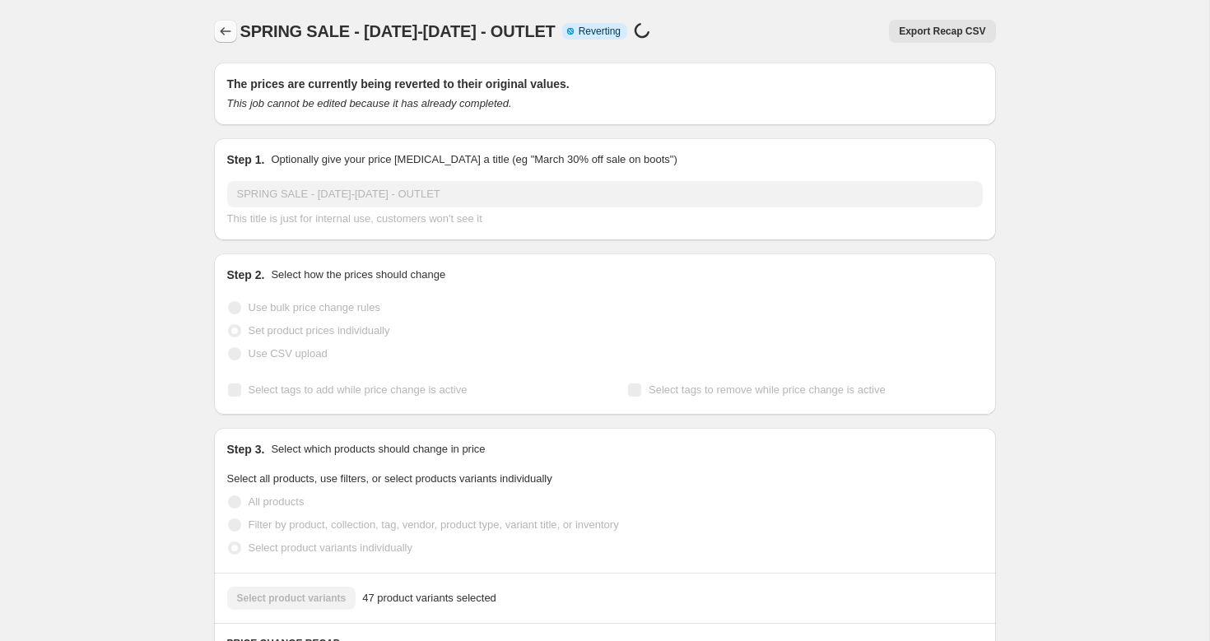 This screenshot has height=641, width=1210. Describe the element at coordinates (358, 275) in the screenshot. I see `p: Select how the prices should change` at that location.